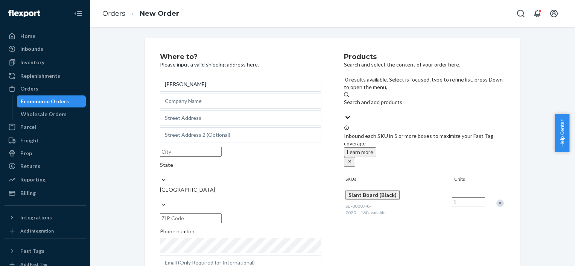 The width and height of the screenshot is (575, 266). I want to click on a: Replenishments, so click(45, 76).